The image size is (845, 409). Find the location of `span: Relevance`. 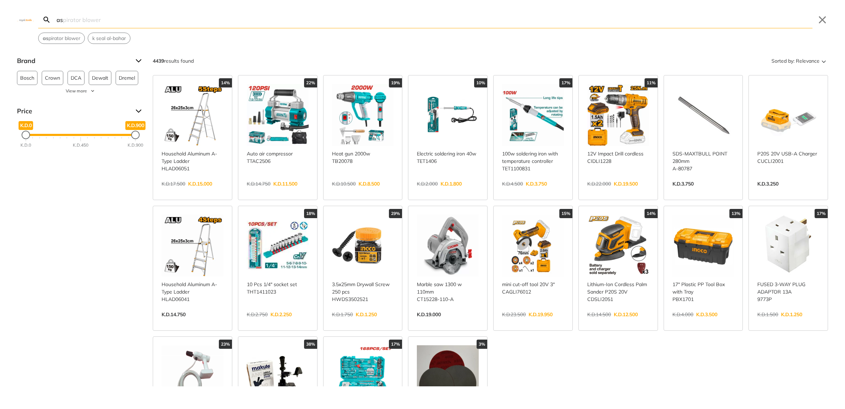

span: Relevance is located at coordinates (808, 61).